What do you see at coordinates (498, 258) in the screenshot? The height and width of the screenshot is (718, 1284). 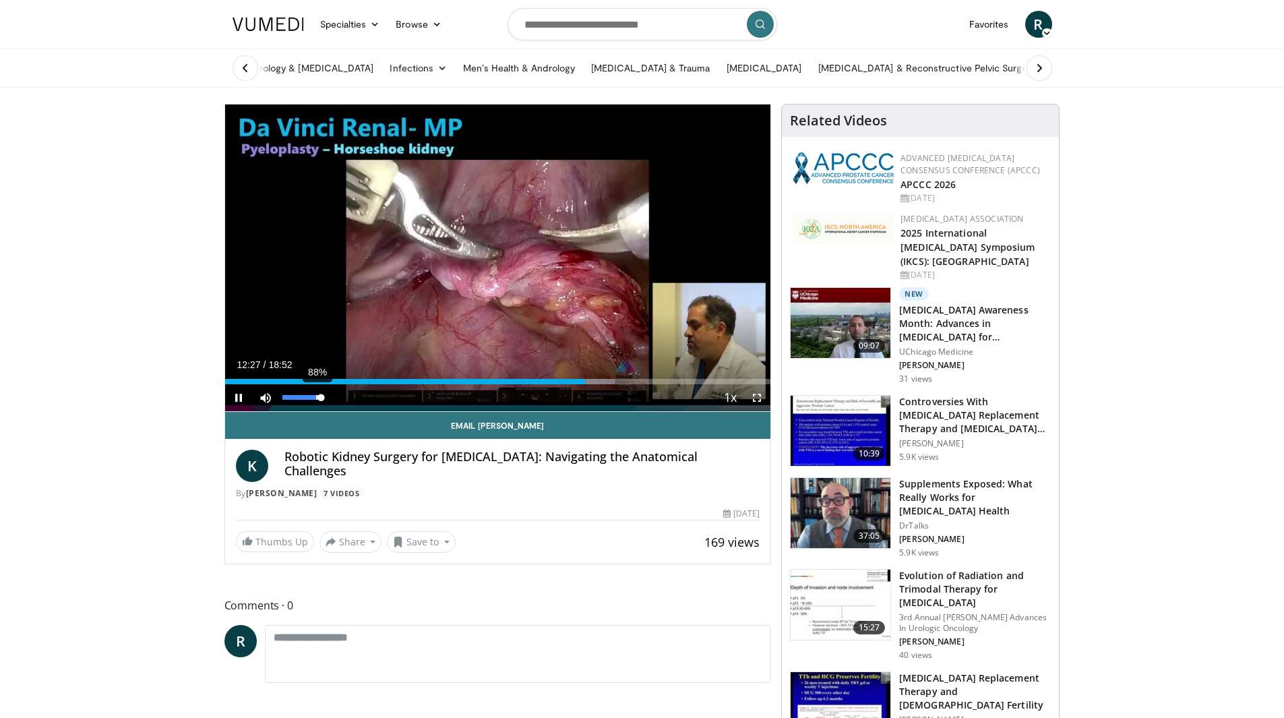 I see `video-js: Video Player` at bounding box center [498, 258].